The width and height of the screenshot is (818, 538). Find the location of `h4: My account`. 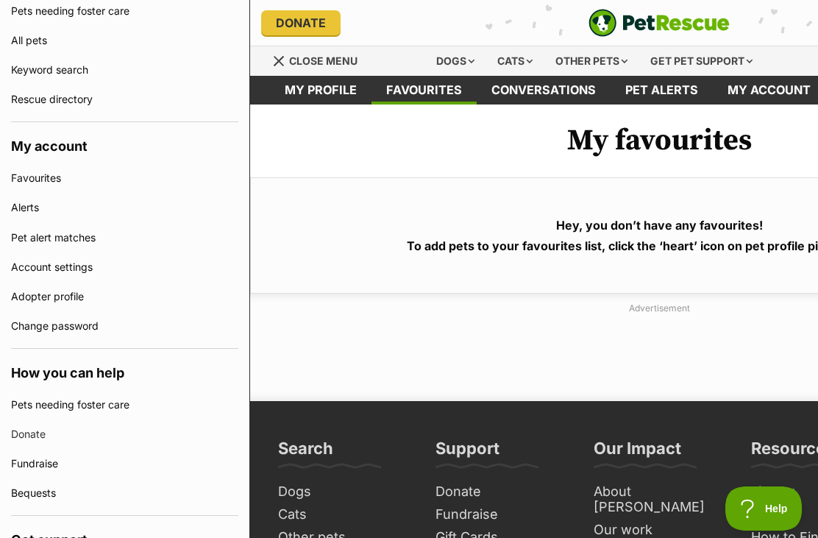

h4: My account is located at coordinates (124, 143).